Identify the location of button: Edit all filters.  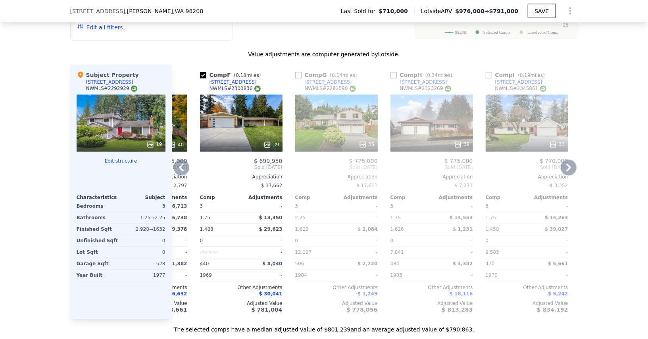
(100, 27).